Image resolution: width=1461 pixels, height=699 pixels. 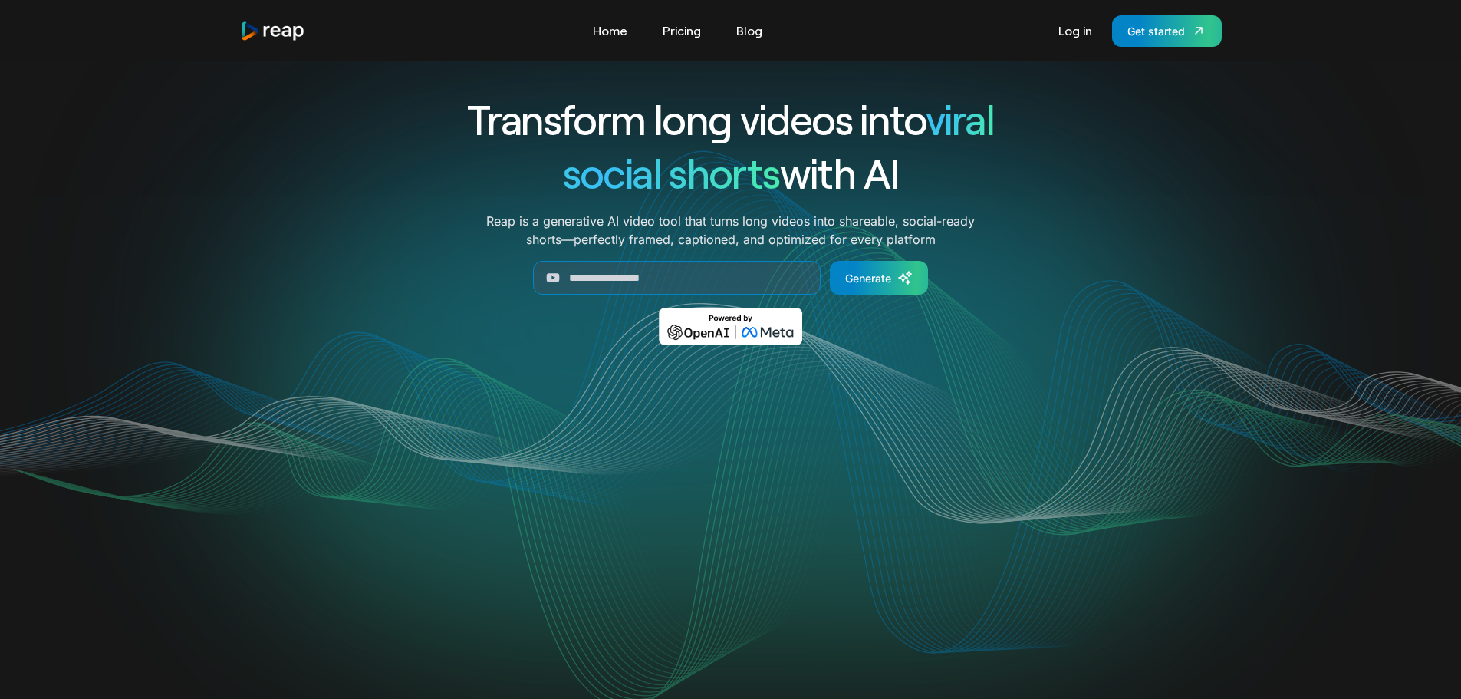 What do you see at coordinates (731, 119) in the screenshot?
I see `h1: Transform long videos into` at bounding box center [731, 119].